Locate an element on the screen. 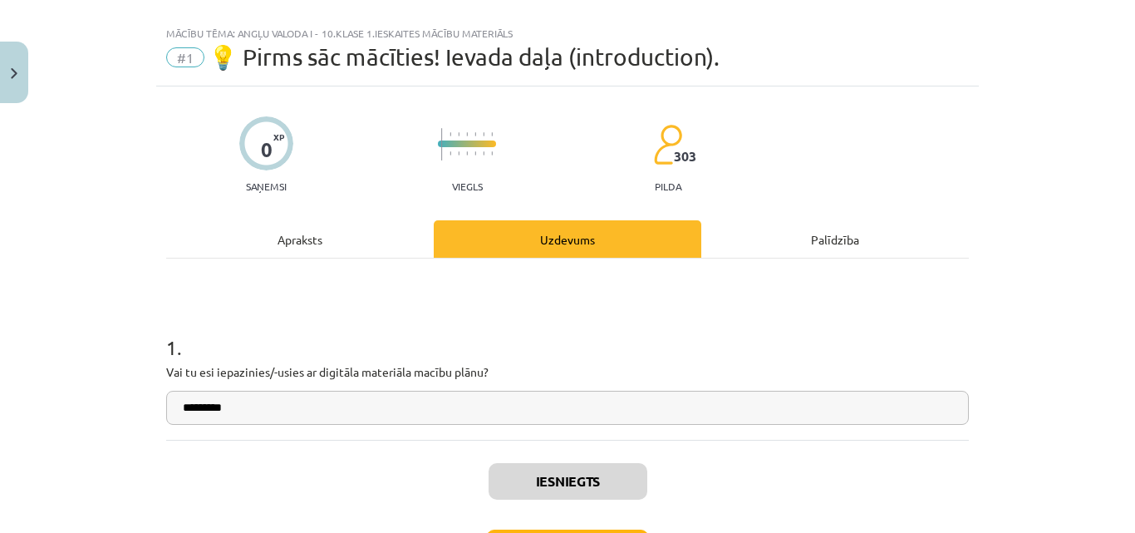 The height and width of the screenshot is (533, 1135). img: icon-close-lesson-0947bae3869378f0d4975bcd49f059093ad1ed9edebbc8119c70593378902aed.svg is located at coordinates (14, 73).